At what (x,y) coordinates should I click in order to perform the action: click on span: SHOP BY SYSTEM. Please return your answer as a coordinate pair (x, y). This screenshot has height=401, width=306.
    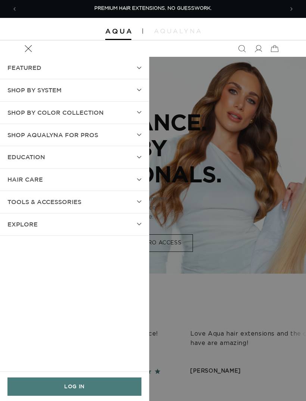
    Looking at the image, I should click on (34, 90).